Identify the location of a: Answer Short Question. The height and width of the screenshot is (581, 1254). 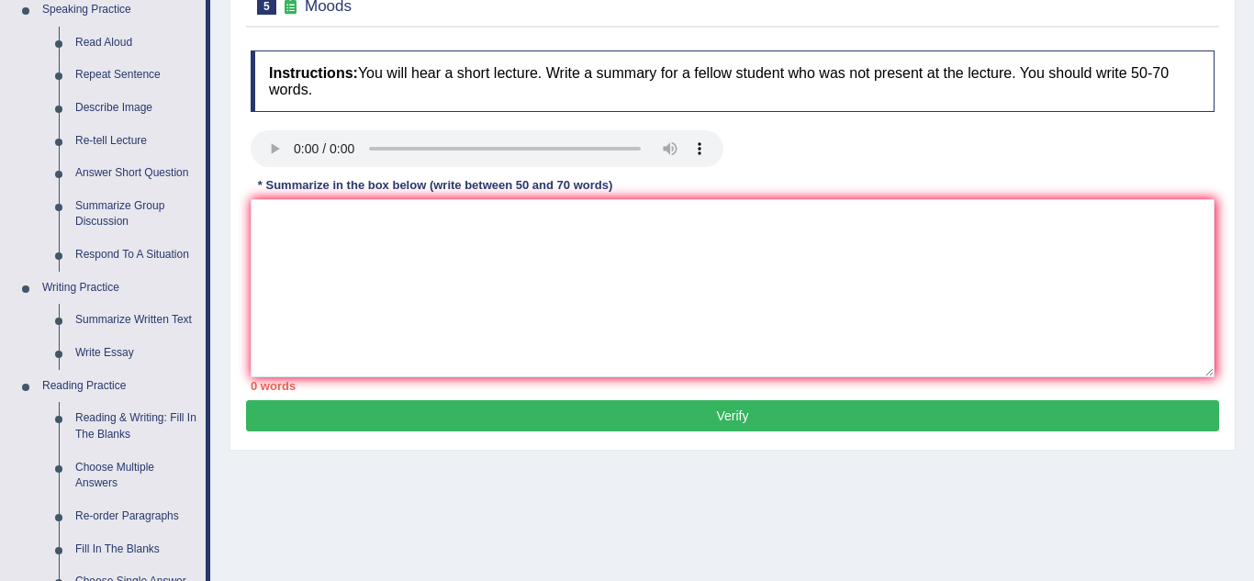
(136, 174).